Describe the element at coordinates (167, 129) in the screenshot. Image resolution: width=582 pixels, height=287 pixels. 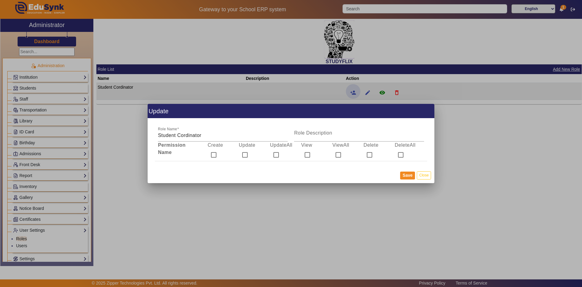
I see `mat-label: Role Name` at that location.